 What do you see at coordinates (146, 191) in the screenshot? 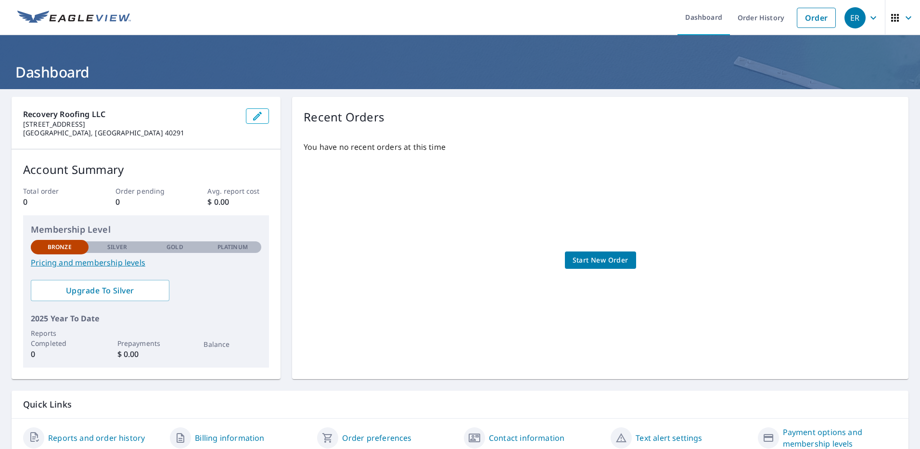
I see `p: Order pending` at bounding box center [146, 191].